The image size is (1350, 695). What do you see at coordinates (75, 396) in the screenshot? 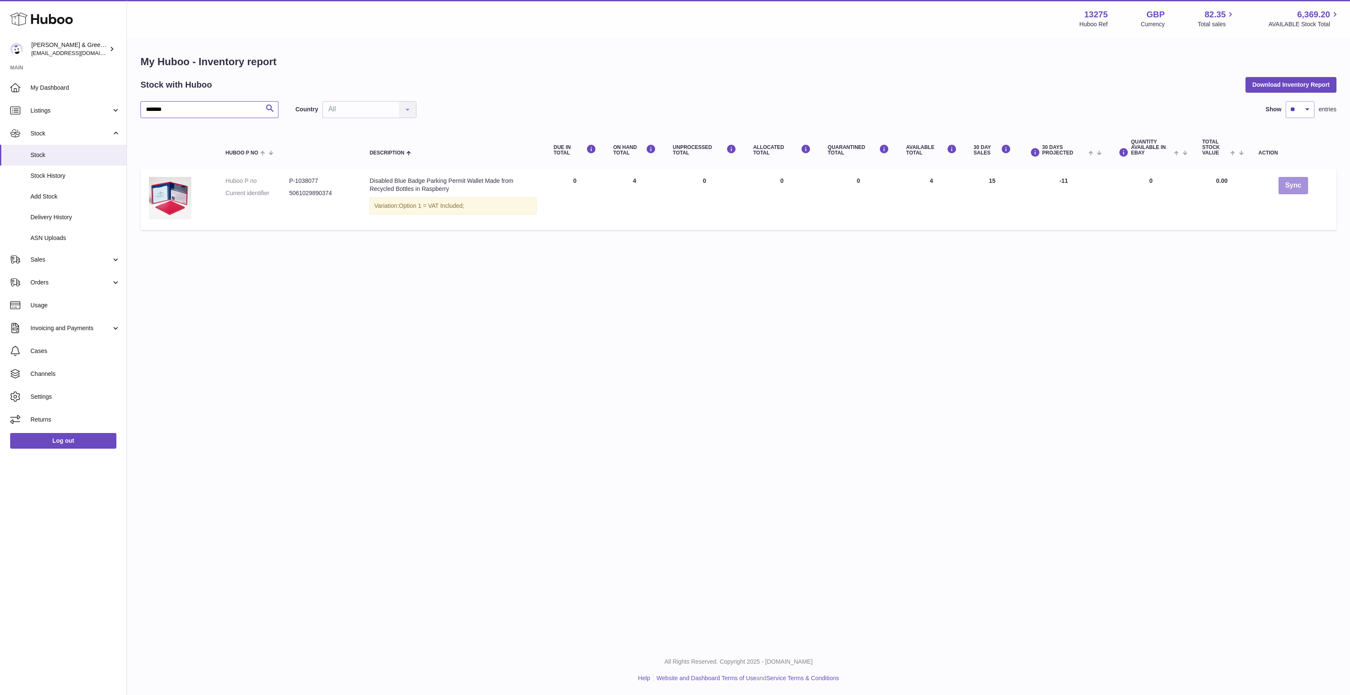
I see `span: Settings` at bounding box center [75, 396].